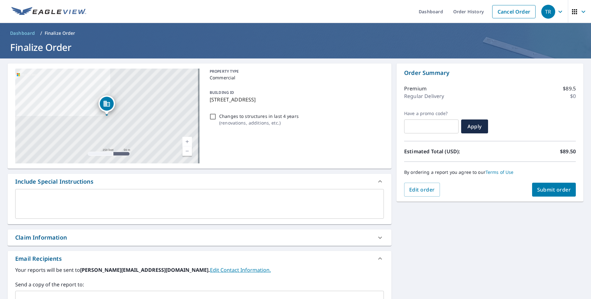 The image size is (591, 299). I want to click on label: Send a copy of the report to:, so click(199, 285).